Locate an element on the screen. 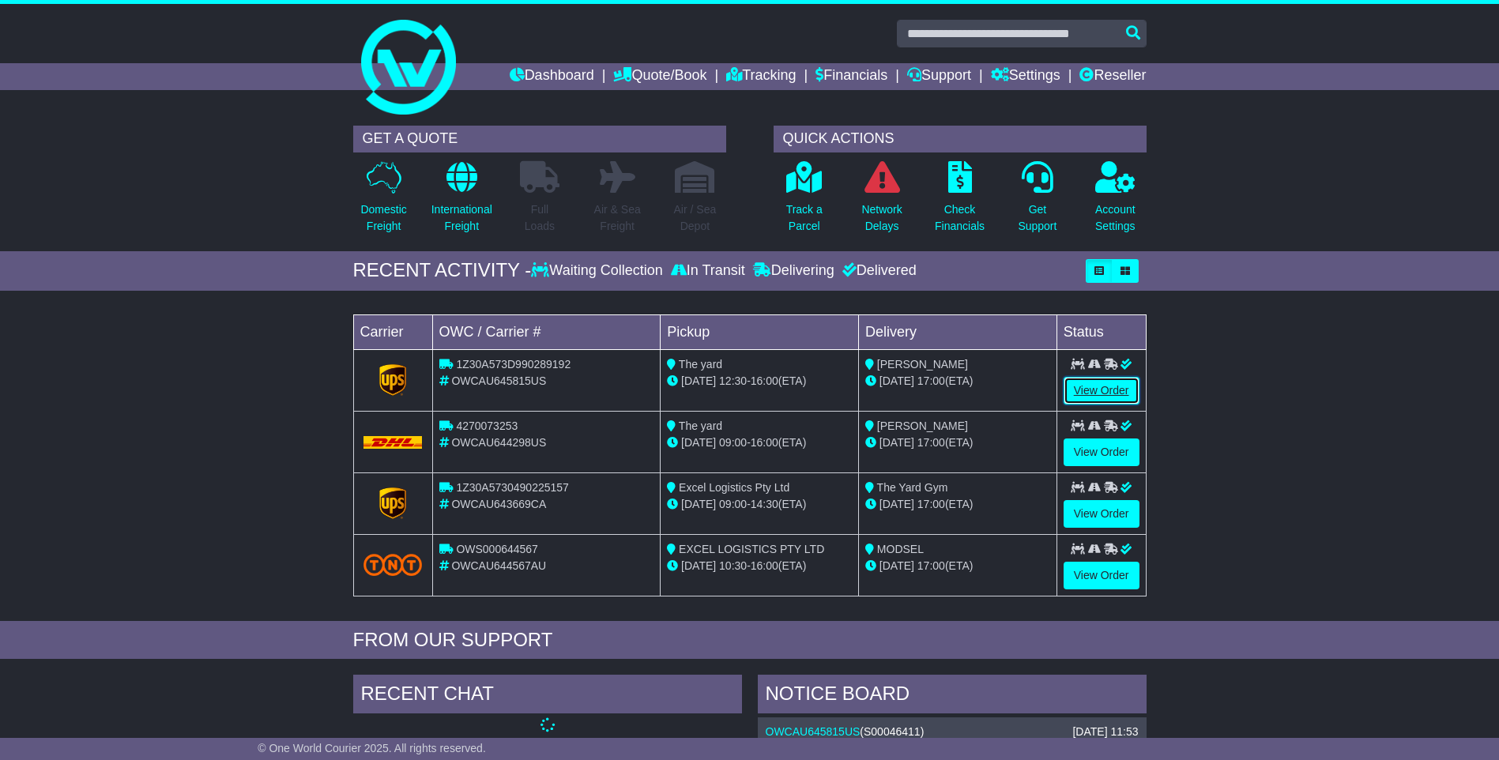 The width and height of the screenshot is (1499, 760). span: OWCAU644298US is located at coordinates (499, 443).